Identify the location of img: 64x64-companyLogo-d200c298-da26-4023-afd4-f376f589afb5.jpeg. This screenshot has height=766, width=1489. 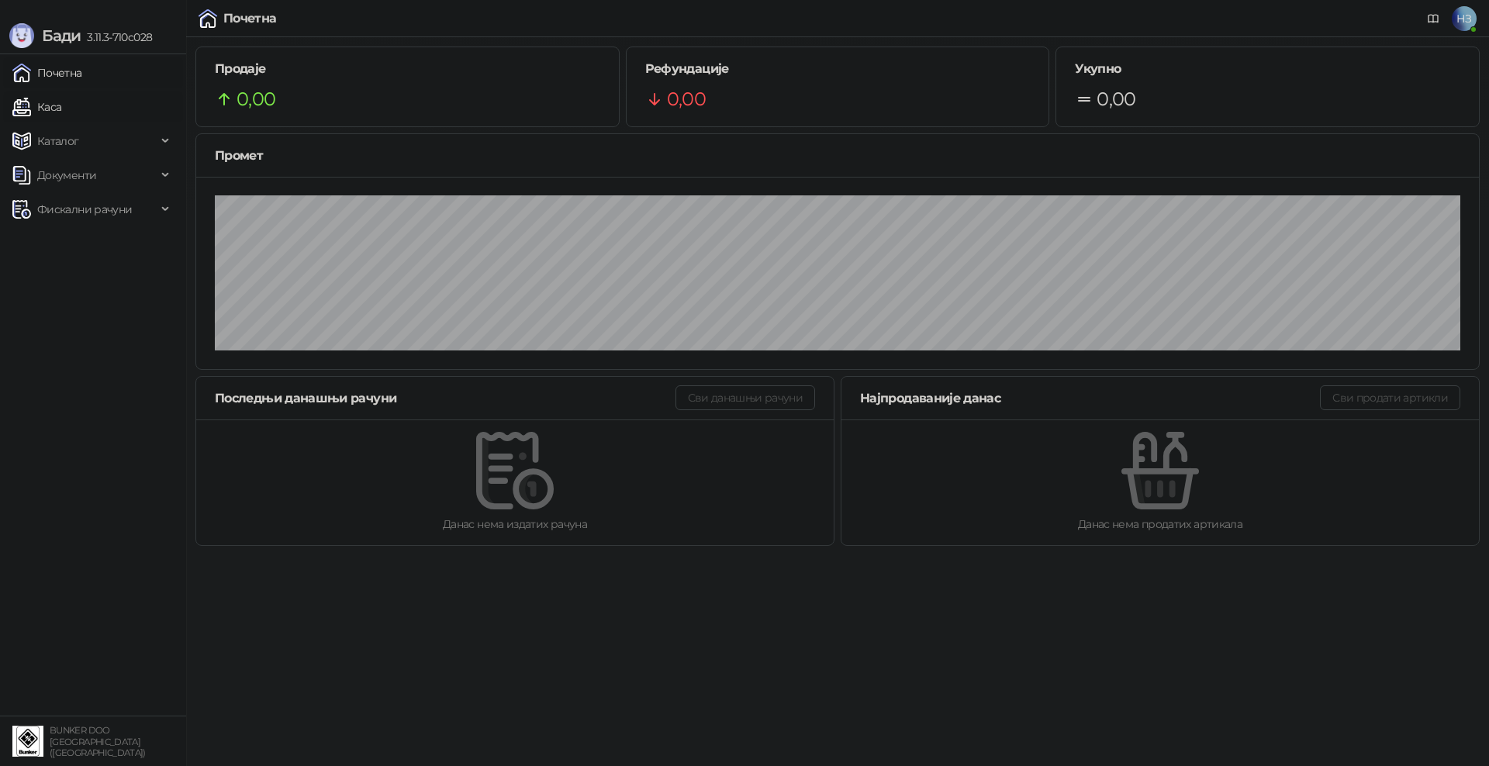
(28, 742).